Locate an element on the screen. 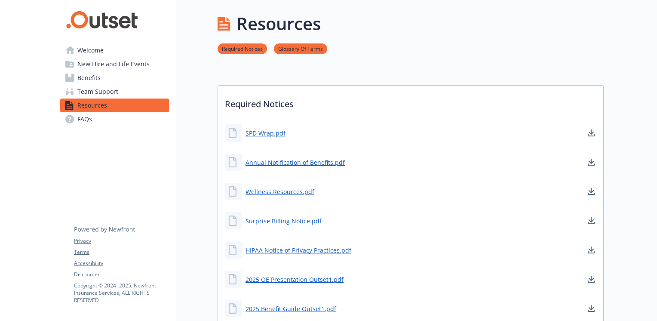 Image resolution: width=657 pixels, height=321 pixels. a: Welcome is located at coordinates (114, 50).